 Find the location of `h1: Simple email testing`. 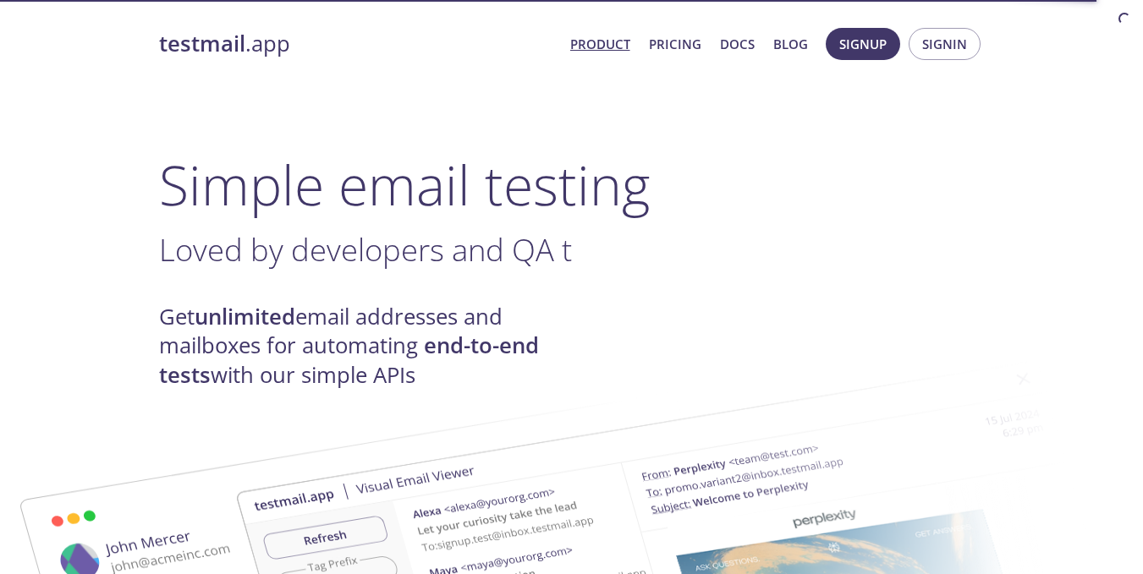

h1: Simple email testing is located at coordinates (572, 184).